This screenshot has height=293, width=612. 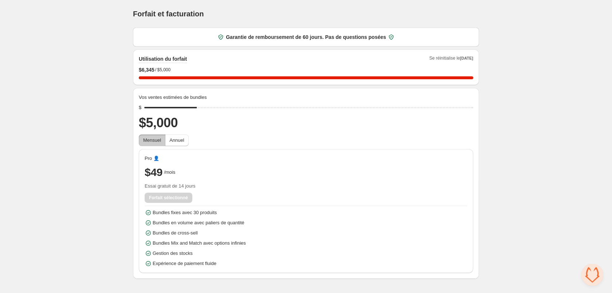 What do you see at coordinates (592, 275) in the screenshot?
I see `div: Ouvrir le chat` at bounding box center [592, 275].